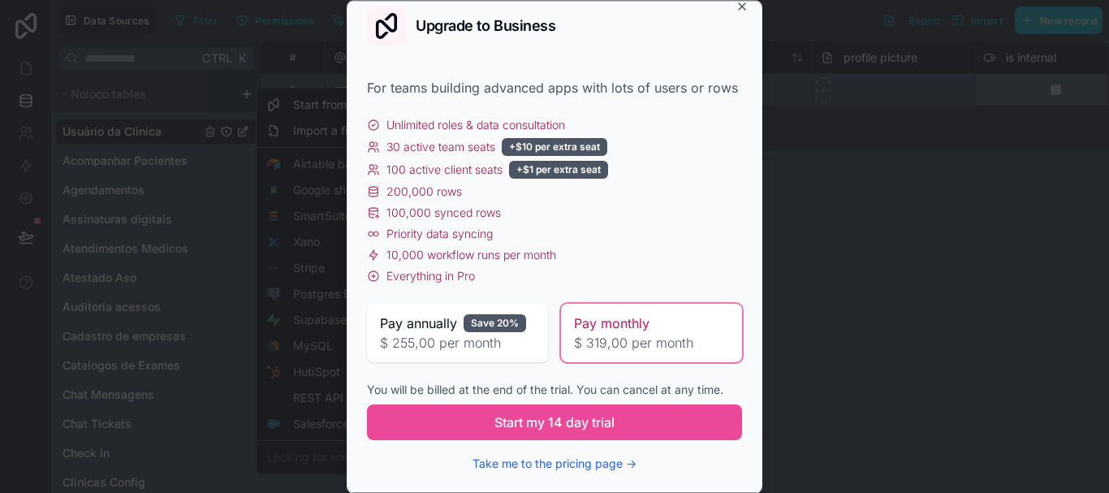  What do you see at coordinates (611, 323) in the screenshot?
I see `span: Pay monthly` at bounding box center [611, 323].